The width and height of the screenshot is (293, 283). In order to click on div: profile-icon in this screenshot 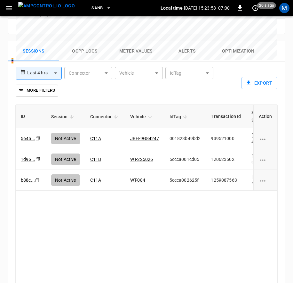, I will do `click(285, 8)`.